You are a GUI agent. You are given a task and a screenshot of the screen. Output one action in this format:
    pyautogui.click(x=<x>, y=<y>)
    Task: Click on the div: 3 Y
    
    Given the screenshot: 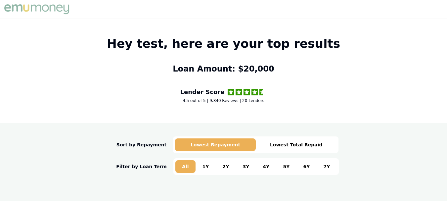 What is the action you would take?
    pyautogui.click(x=246, y=166)
    